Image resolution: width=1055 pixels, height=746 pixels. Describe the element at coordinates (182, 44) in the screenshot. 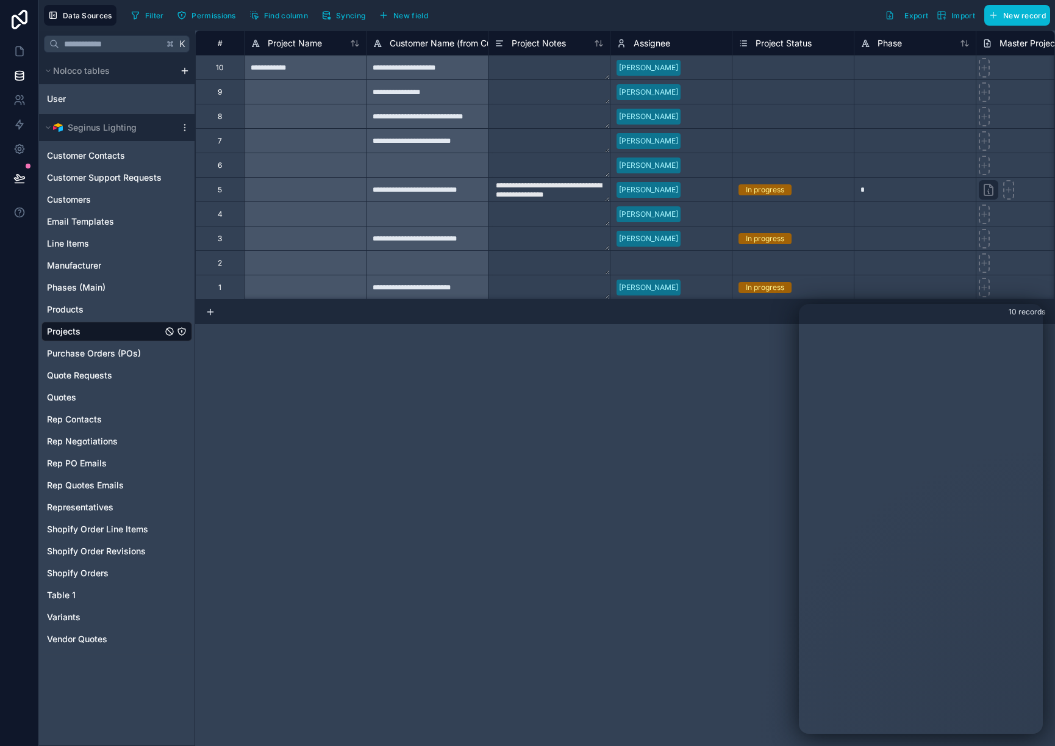

I see `span: K` at that location.